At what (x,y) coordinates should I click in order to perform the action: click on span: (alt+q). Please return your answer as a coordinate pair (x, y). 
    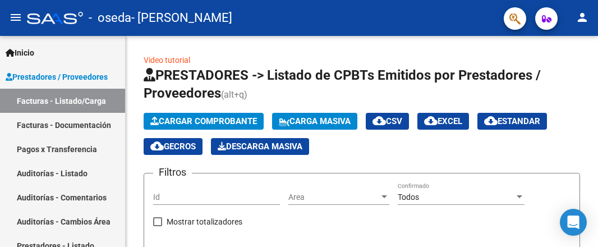
    Looking at the image, I should click on (234, 94).